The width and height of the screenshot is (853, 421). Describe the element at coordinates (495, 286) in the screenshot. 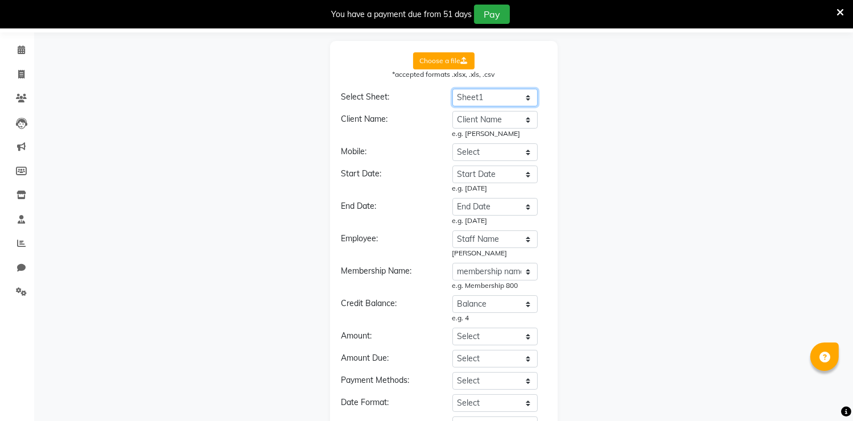

I see `div: e.g. Membership 800` at that location.